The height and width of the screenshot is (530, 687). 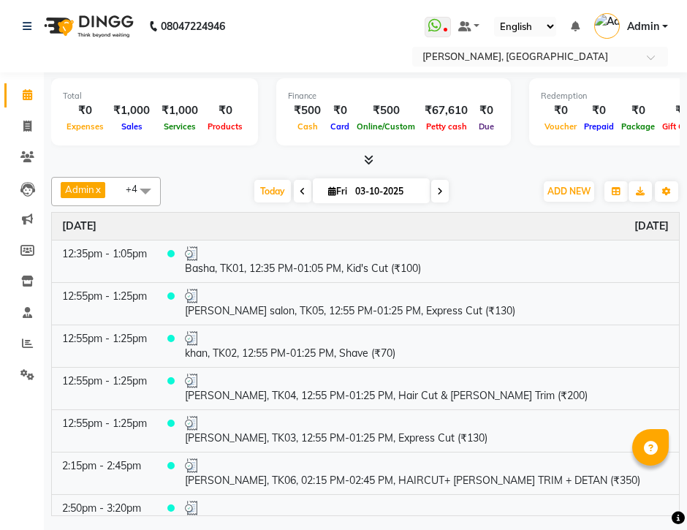 What do you see at coordinates (97, 189) in the screenshot?
I see `a: x` at bounding box center [97, 189].